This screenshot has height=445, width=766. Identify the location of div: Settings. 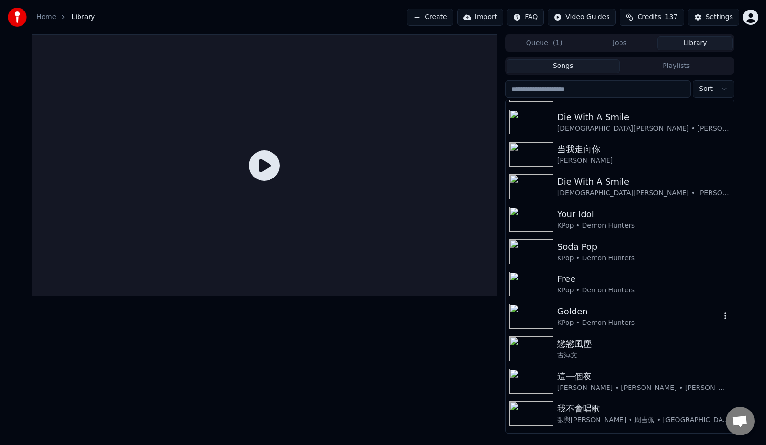
(719, 17).